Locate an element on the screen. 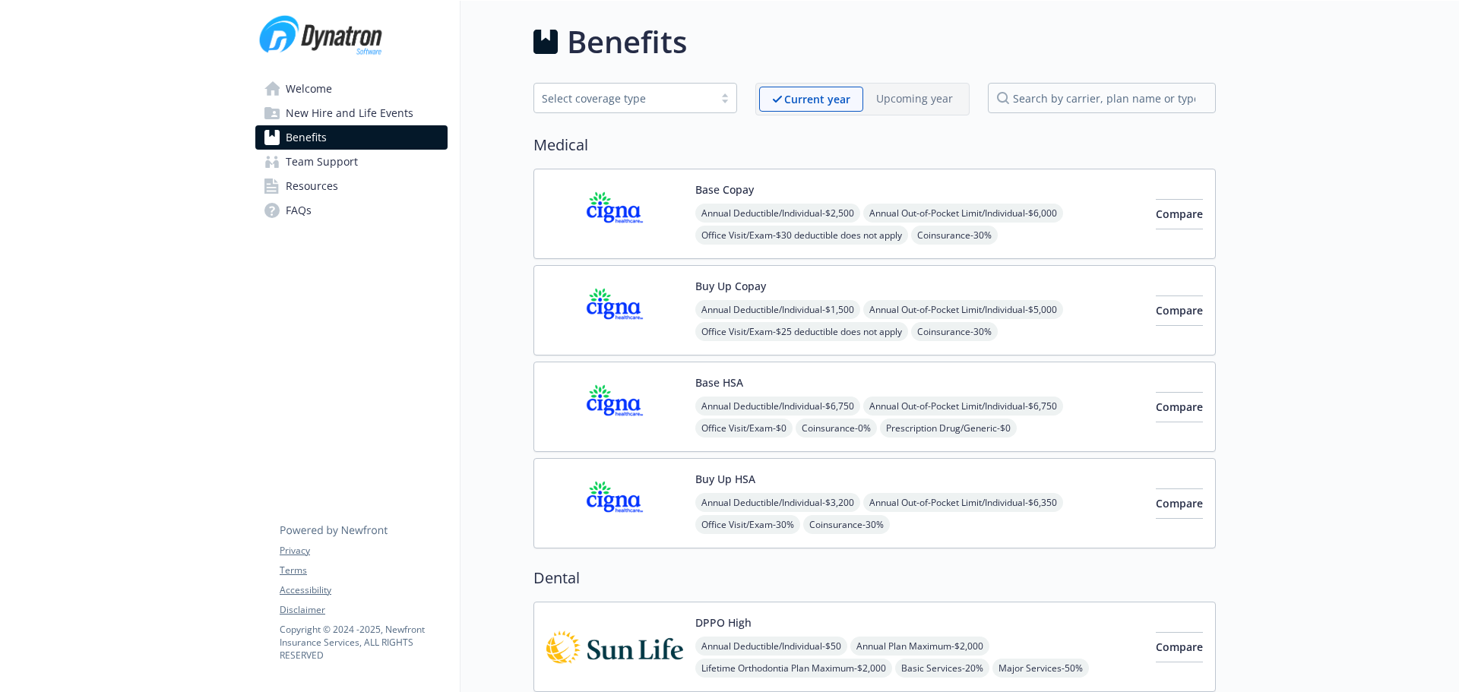 This screenshot has height=692, width=1459. span: Resources is located at coordinates (311, 186).